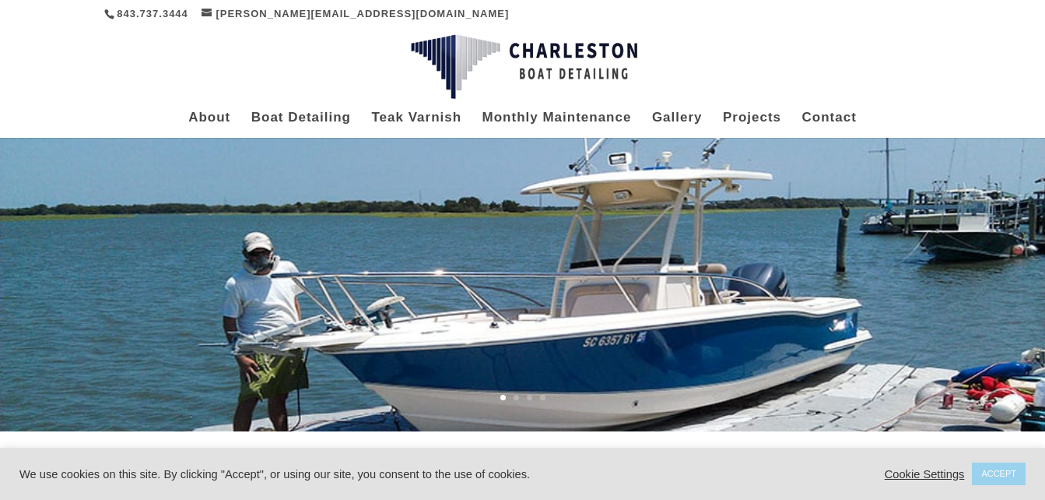  What do you see at coordinates (209, 125) in the screenshot?
I see `a: About` at bounding box center [209, 125].